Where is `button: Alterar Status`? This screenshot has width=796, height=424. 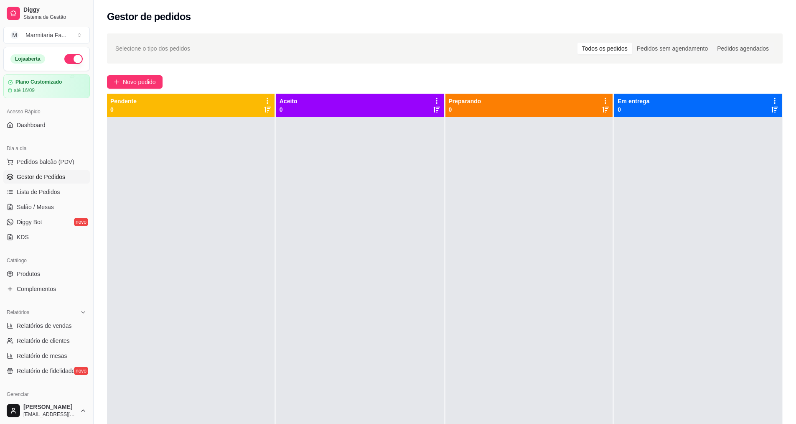 button: Alterar Status is located at coordinates (74, 59).